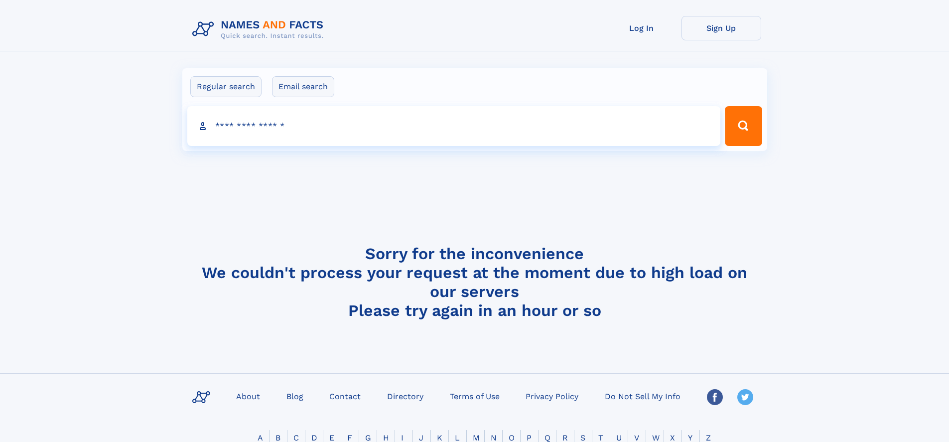  I want to click on a: About, so click(248, 396).